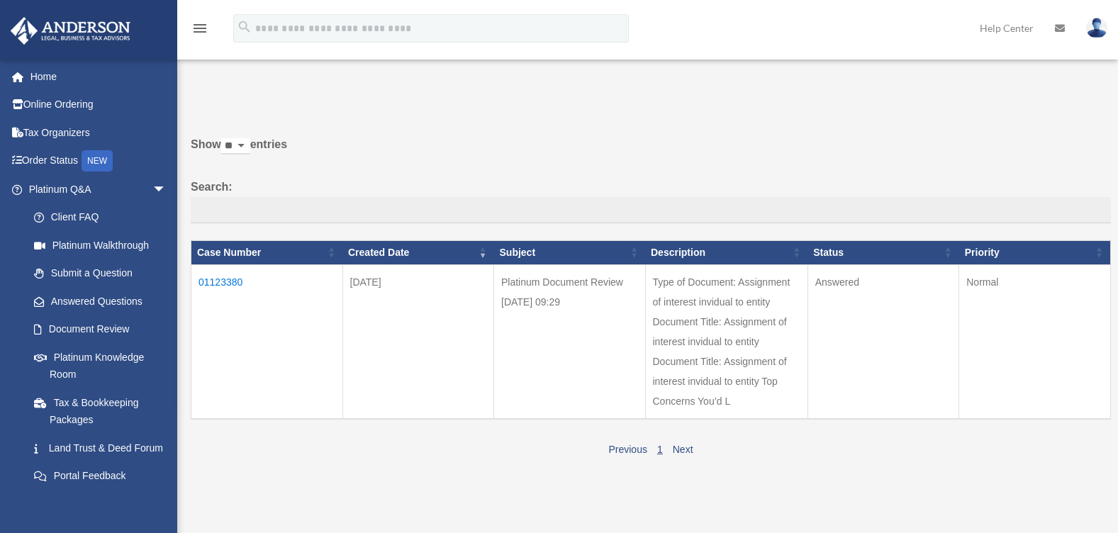  Describe the element at coordinates (267, 253) in the screenshot. I see `th: Case Number: activate to sort column ascending` at that location.